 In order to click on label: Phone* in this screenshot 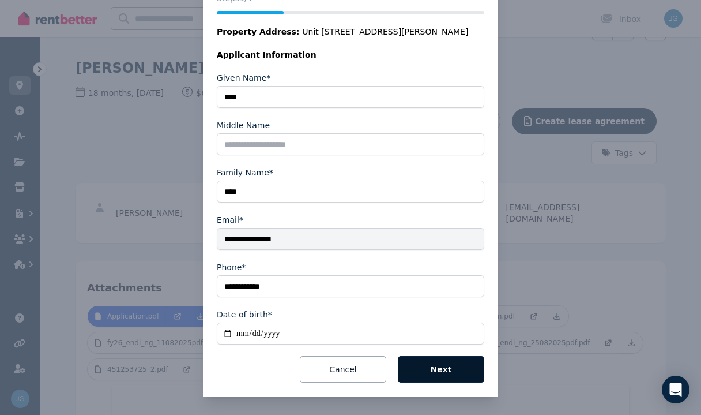, I will do `click(231, 267)`.